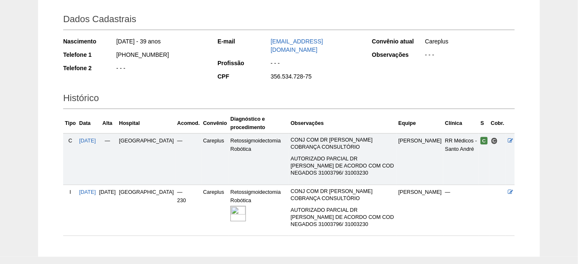 Image resolution: width=578 pixels, height=264 pixels. I want to click on h2: Histórico, so click(289, 100).